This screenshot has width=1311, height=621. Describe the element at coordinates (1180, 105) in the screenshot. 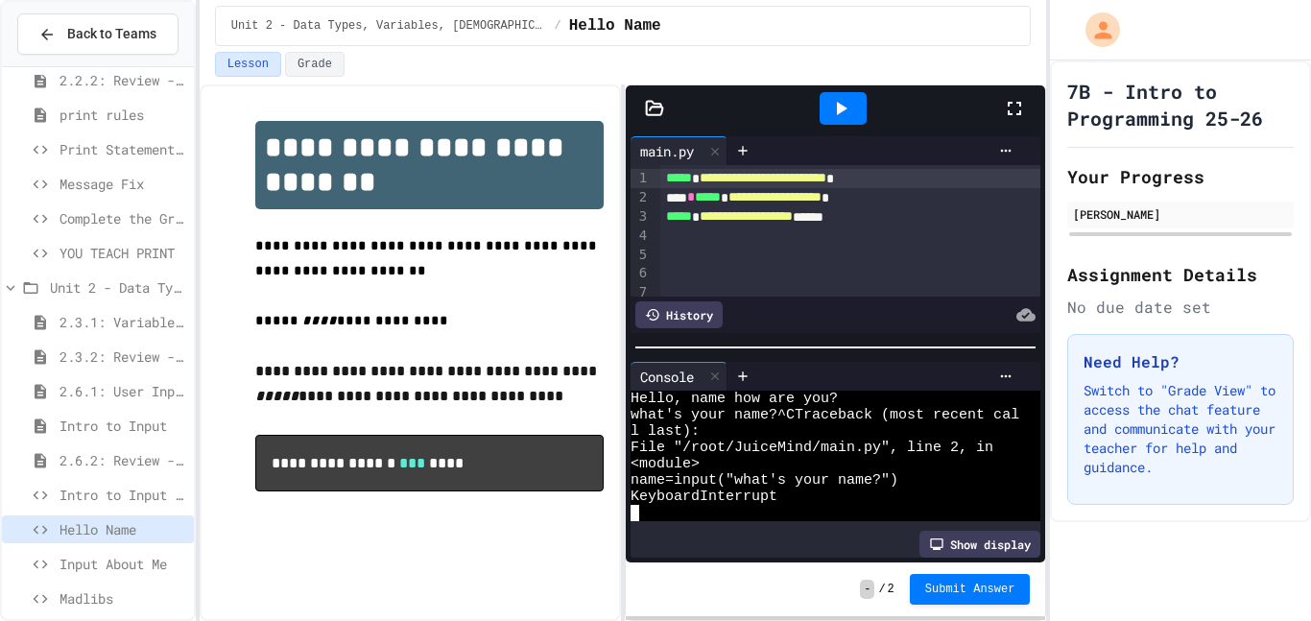

I see `h1: 7B - Intro to Programming 25-26` at that location.